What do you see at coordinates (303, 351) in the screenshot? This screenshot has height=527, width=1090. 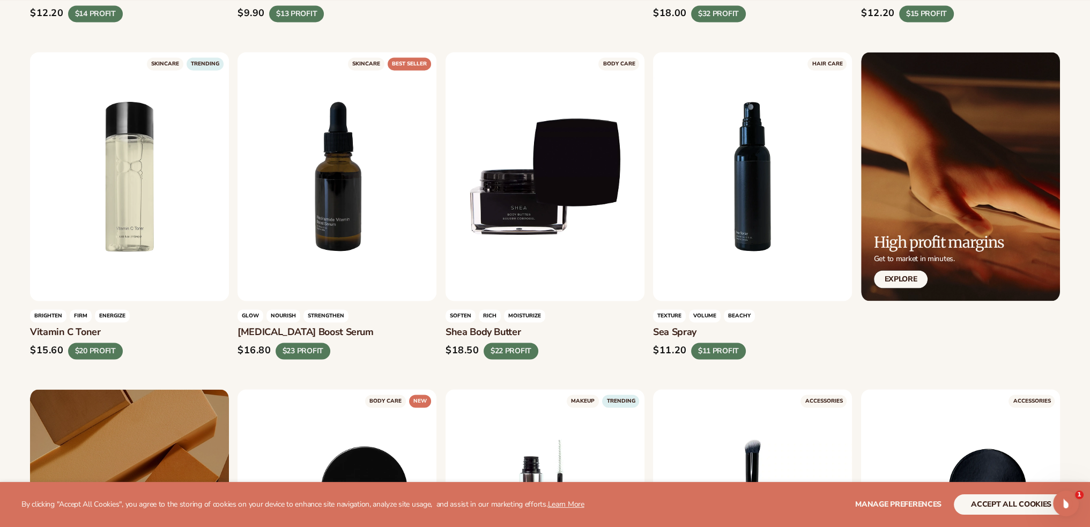 I see `div: $23 PROFIT` at bounding box center [303, 351].